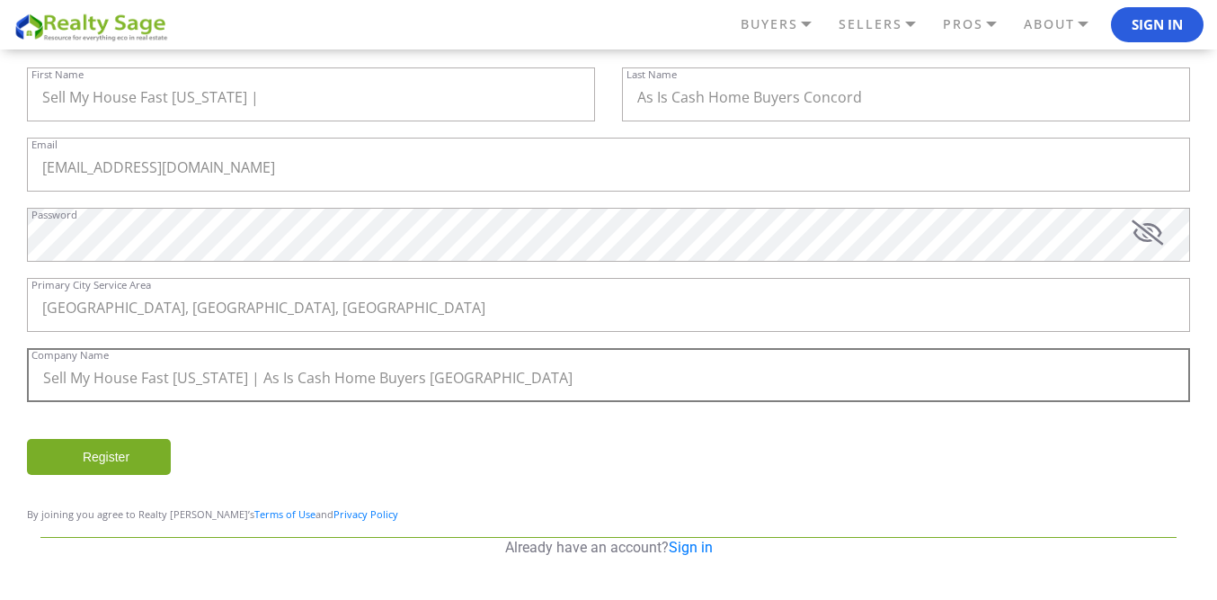 The height and width of the screenshot is (600, 1217). Describe the element at coordinates (99, 457) in the screenshot. I see `input: Register` at that location.